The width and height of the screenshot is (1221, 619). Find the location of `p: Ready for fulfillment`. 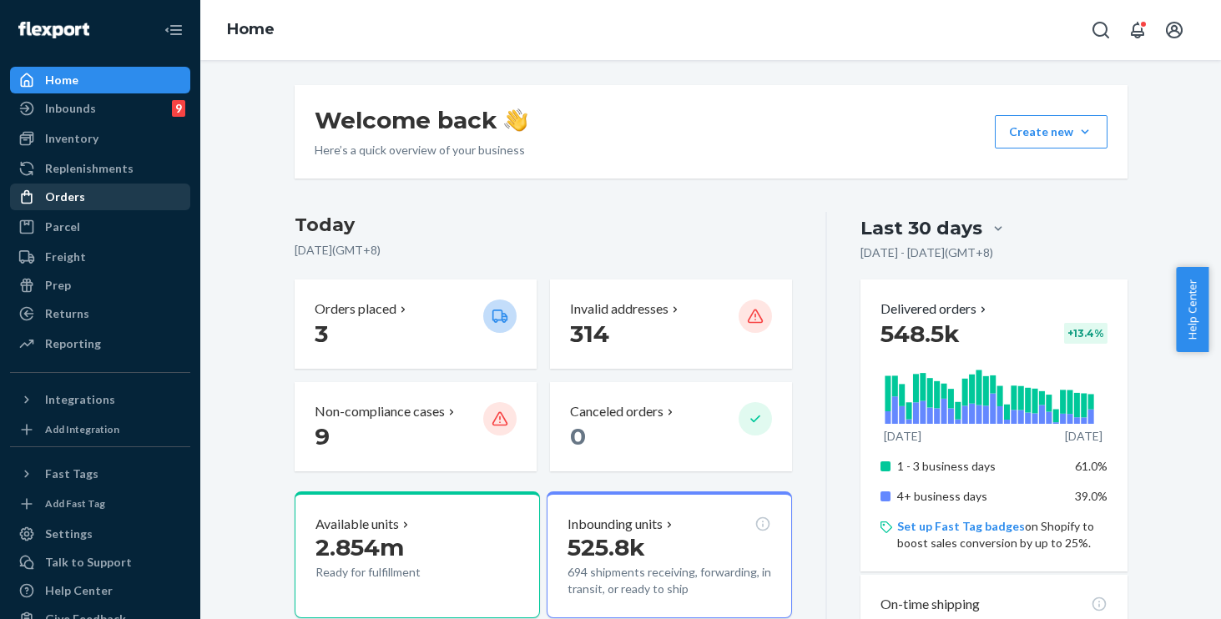

p: Ready for fulfillment is located at coordinates (392, 573).